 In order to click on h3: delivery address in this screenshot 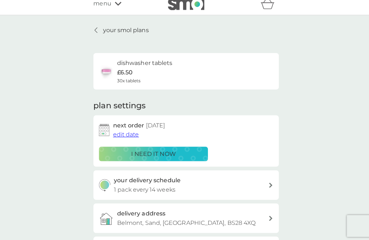, I will do `click(140, 212)`.